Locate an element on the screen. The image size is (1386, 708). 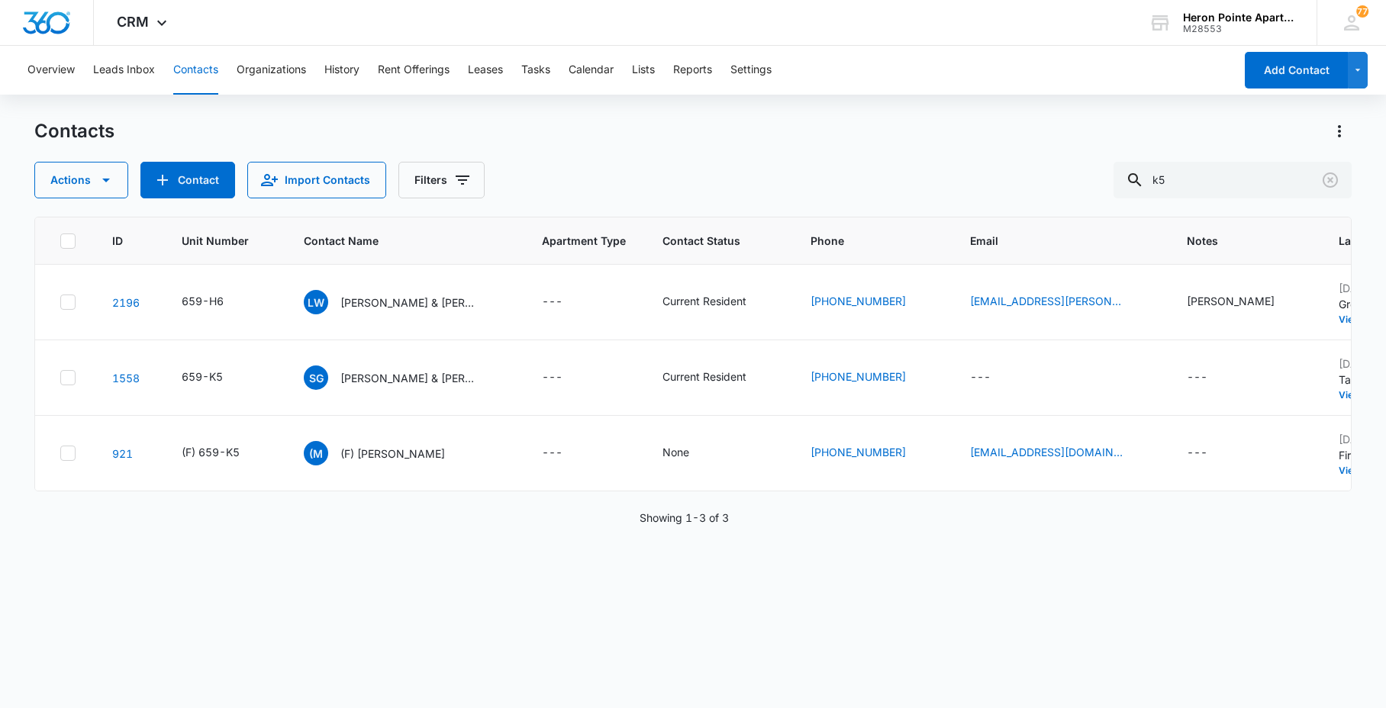
div: Phone - (970) 888-2972 - Select to Edit Field is located at coordinates (871, 453).